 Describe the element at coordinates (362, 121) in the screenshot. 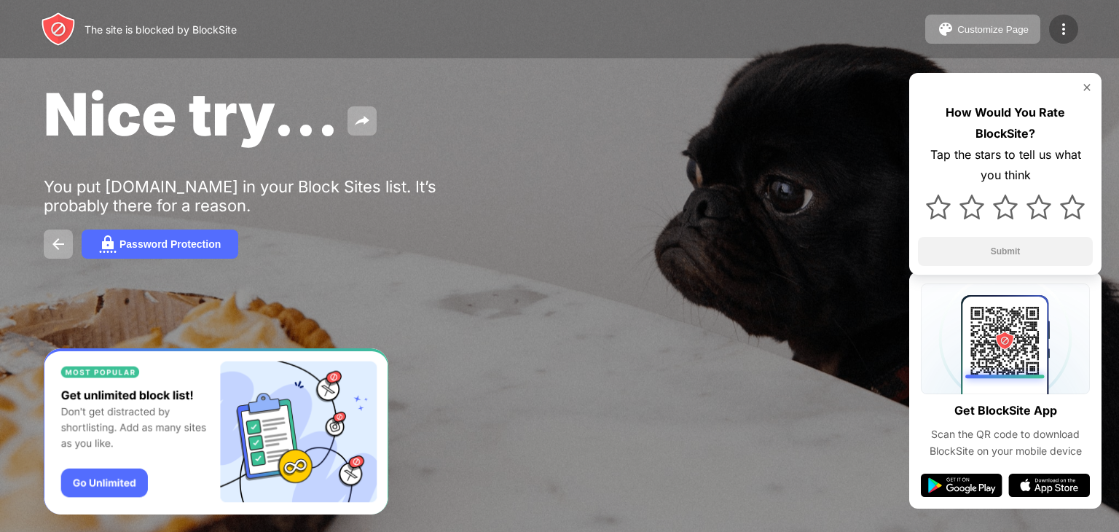

I see `img: share.svg` at that location.